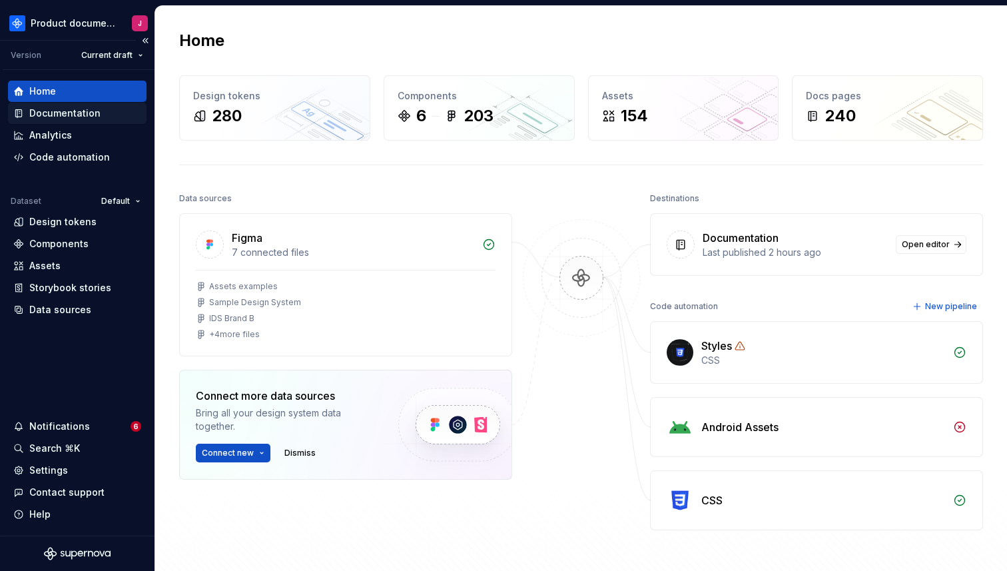 This screenshot has width=1007, height=571. What do you see at coordinates (77, 426) in the screenshot?
I see `button: Notifications6` at bounding box center [77, 426].